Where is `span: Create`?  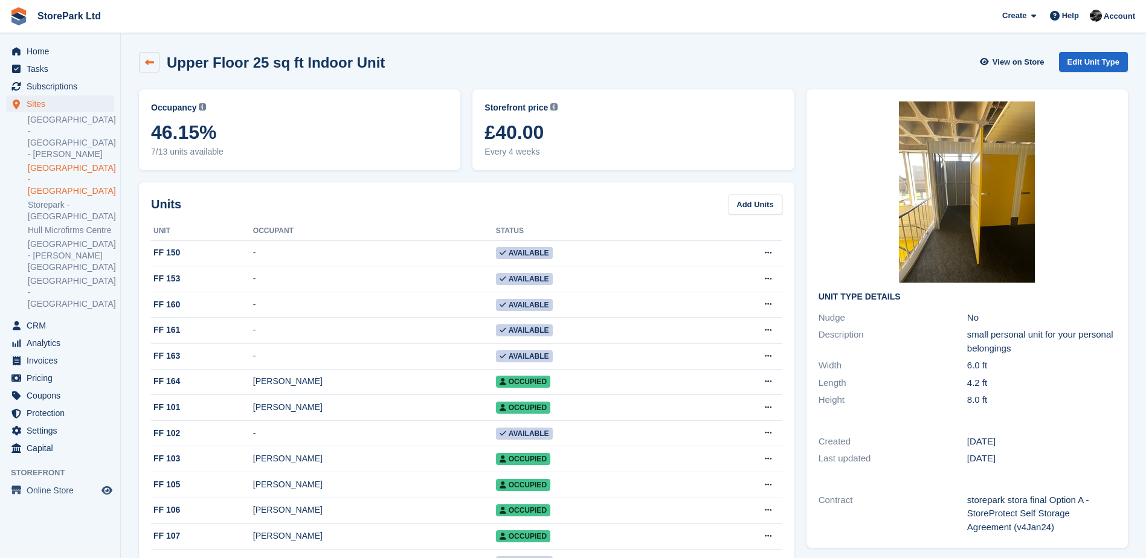 span: Create is located at coordinates (1014, 16).